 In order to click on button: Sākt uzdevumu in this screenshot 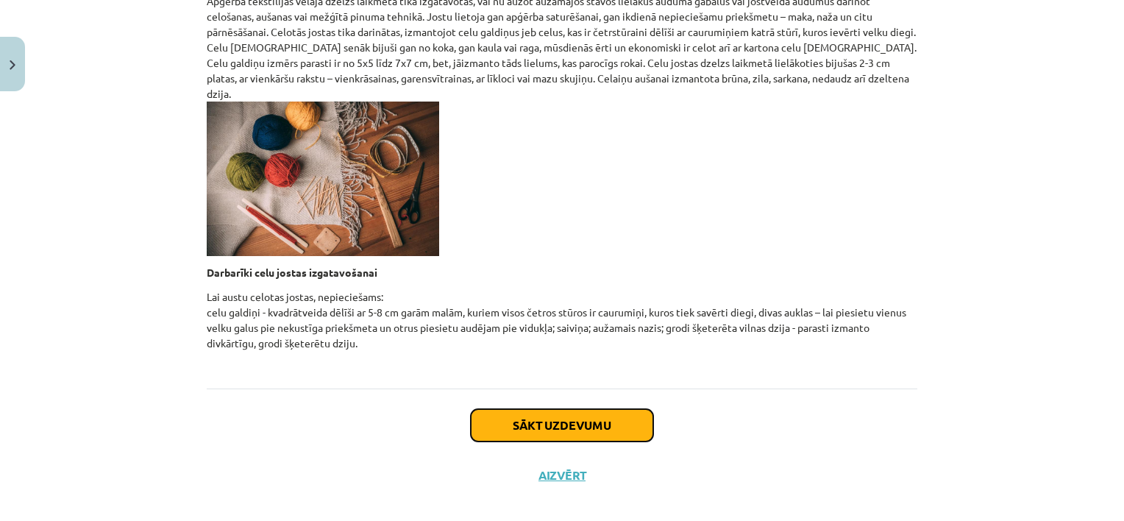, I will do `click(562, 425)`.